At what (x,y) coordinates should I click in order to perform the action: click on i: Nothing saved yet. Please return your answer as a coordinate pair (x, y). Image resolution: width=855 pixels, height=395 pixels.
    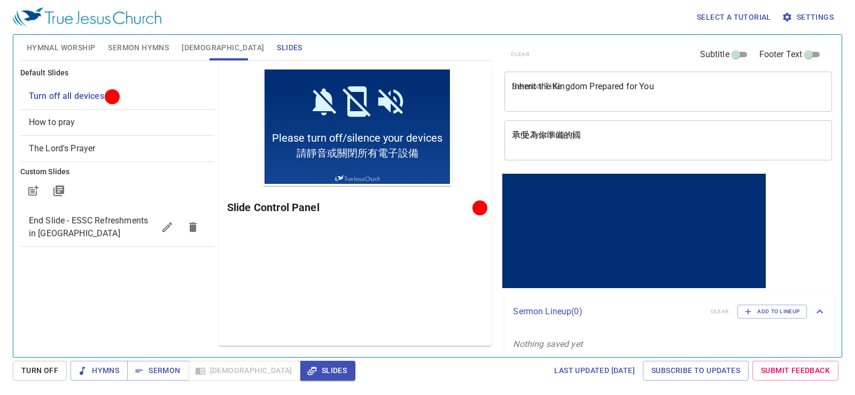
    Looking at the image, I should click on (548, 344).